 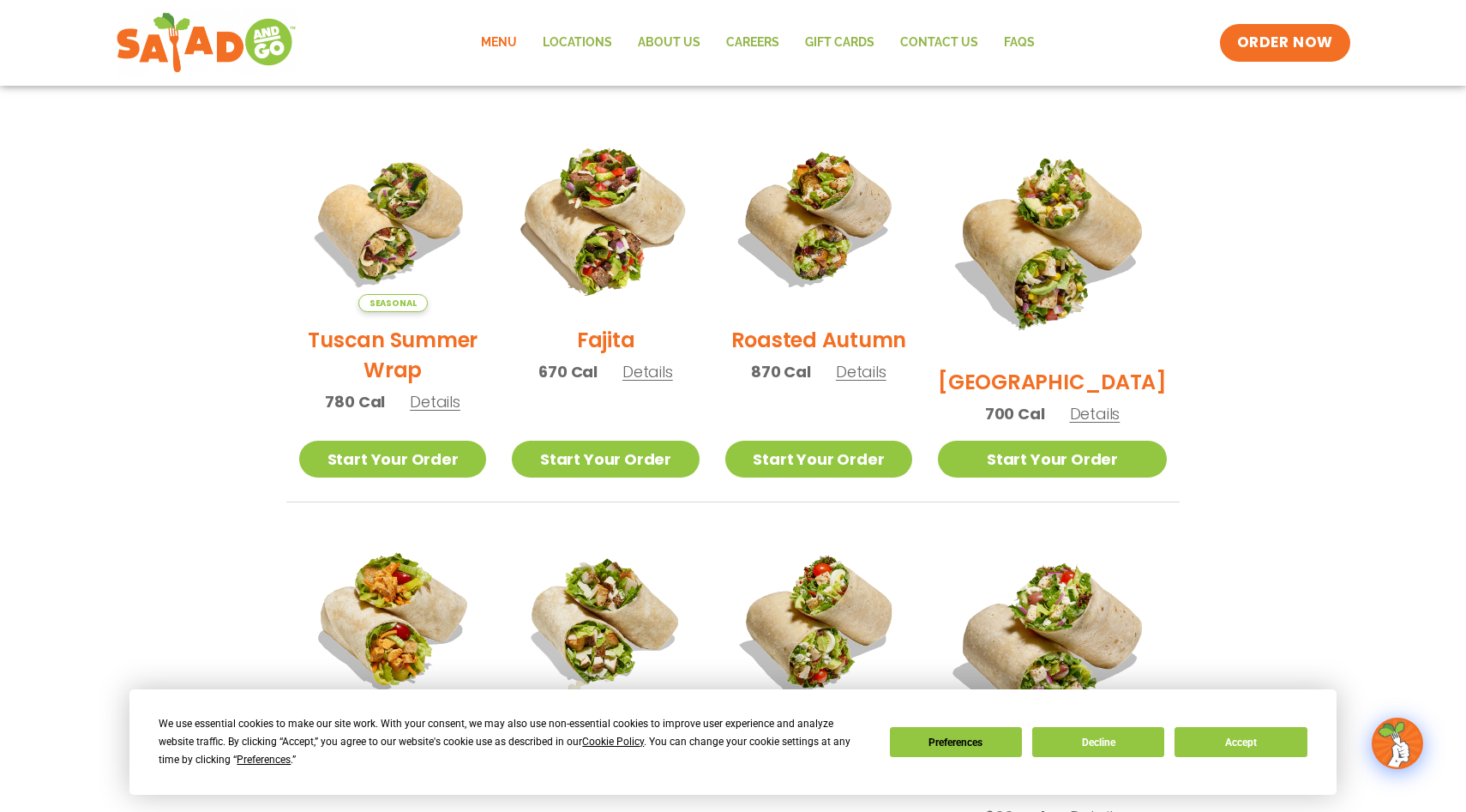 What do you see at coordinates (393, 355) in the screenshot?
I see `h2: Tuscan Summer Wrap` at bounding box center [393, 355].